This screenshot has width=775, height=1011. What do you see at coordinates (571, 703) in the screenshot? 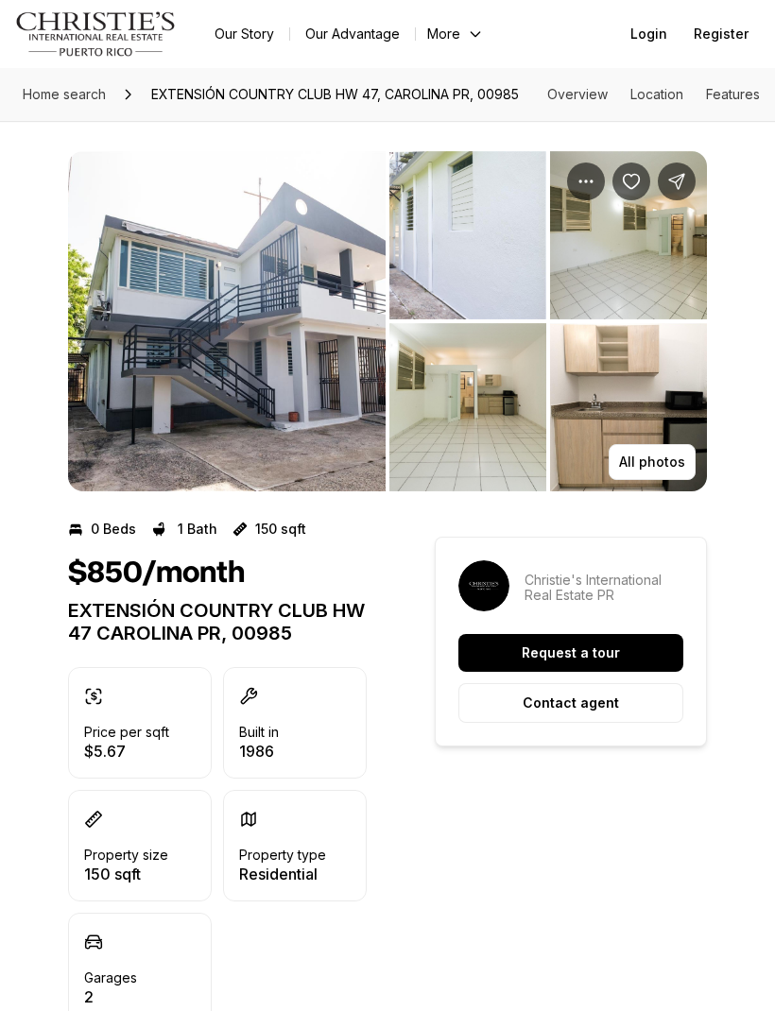
I see `p: Contact agent` at bounding box center [571, 703].